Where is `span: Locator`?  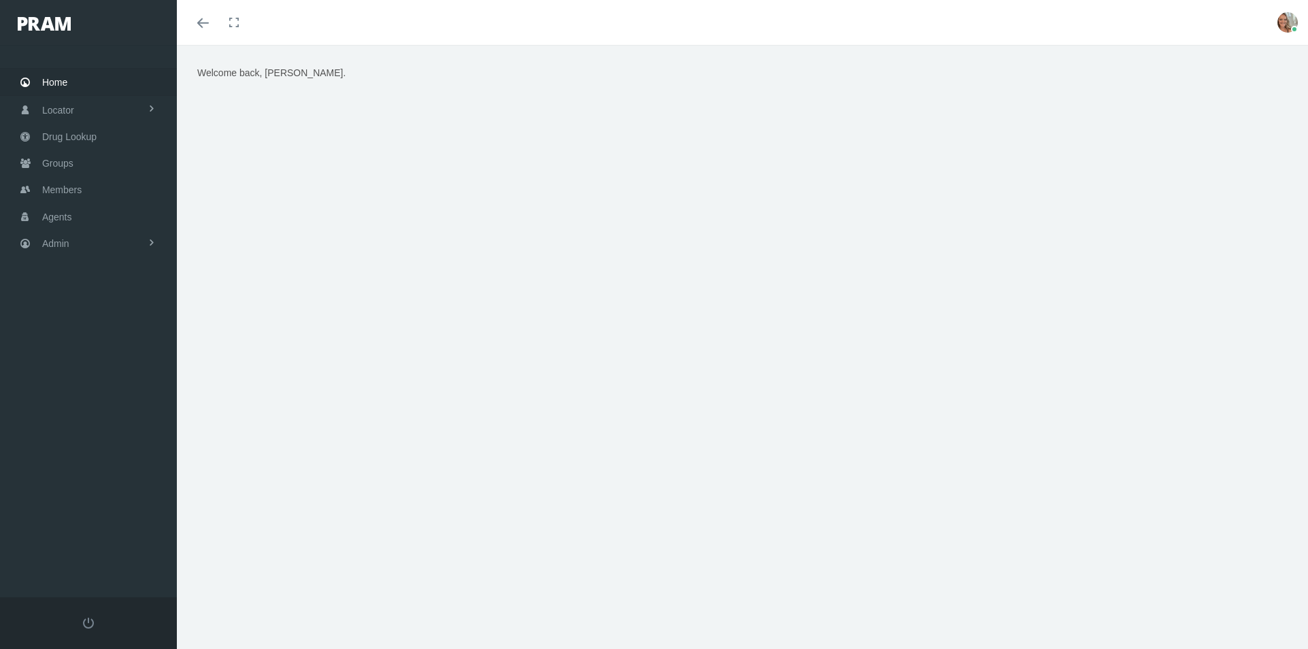 span: Locator is located at coordinates (58, 110).